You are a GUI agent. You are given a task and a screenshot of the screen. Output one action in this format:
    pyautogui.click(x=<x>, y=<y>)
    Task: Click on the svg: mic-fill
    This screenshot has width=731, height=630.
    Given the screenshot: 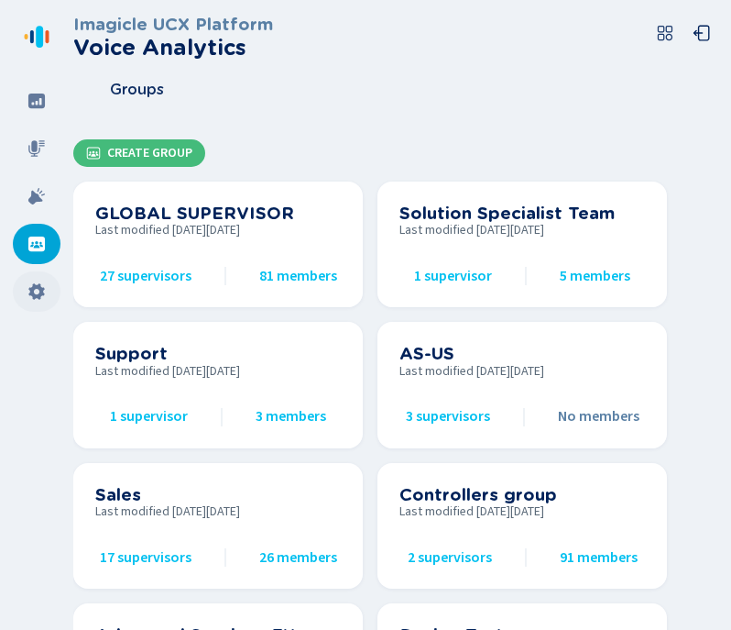 What is the action you would take?
    pyautogui.click(x=37, y=148)
    